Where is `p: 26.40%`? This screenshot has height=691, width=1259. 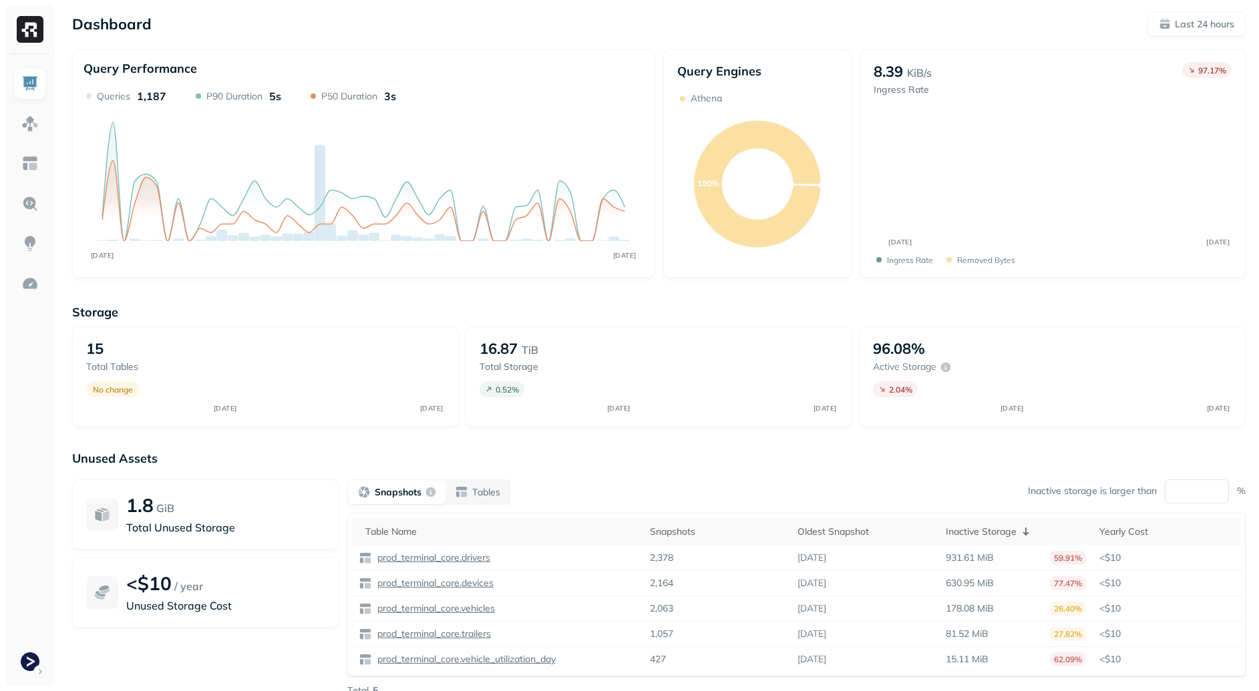 p: 26.40% is located at coordinates (1068, 608).